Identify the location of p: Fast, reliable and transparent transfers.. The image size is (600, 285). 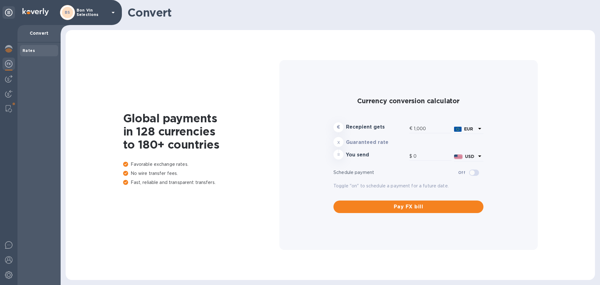
(201, 182).